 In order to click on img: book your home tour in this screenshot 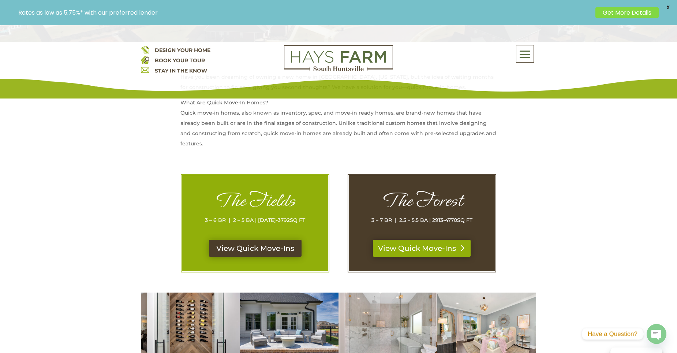, I will do `click(145, 59)`.